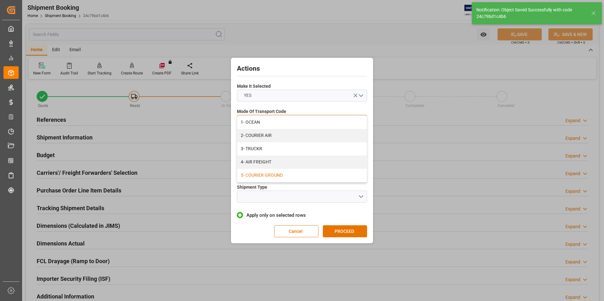 This screenshot has height=301, width=604. I want to click on span: YES, so click(248, 95).